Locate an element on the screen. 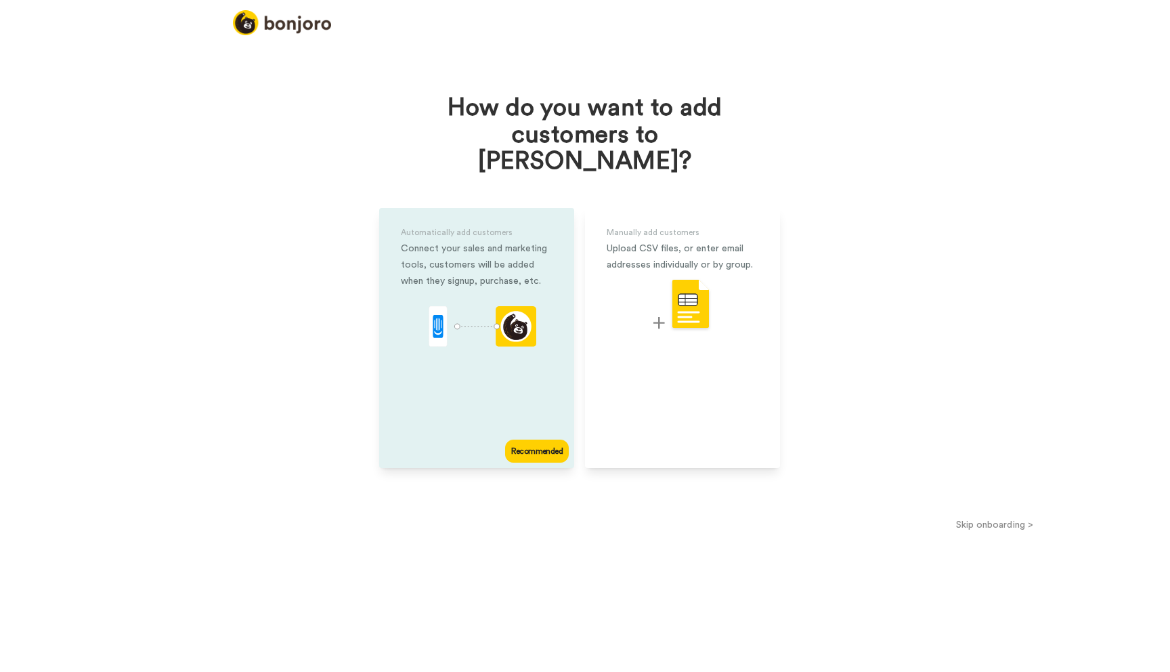 Image resolution: width=1170 pixels, height=672 pixels. div: Recommended is located at coordinates (537, 451).